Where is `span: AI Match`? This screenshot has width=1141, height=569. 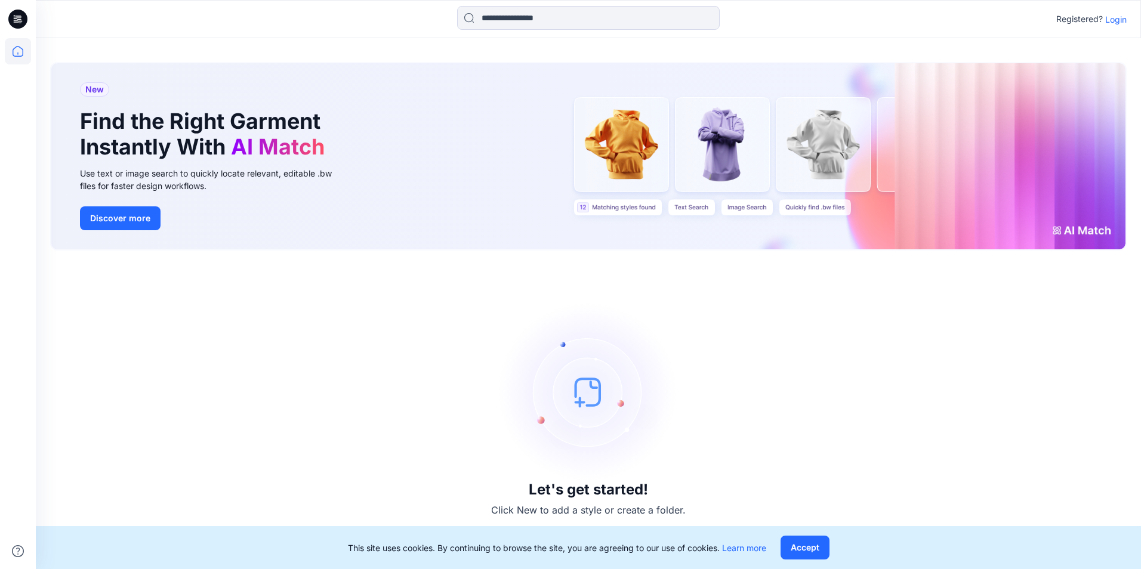
span: AI Match is located at coordinates (278, 147).